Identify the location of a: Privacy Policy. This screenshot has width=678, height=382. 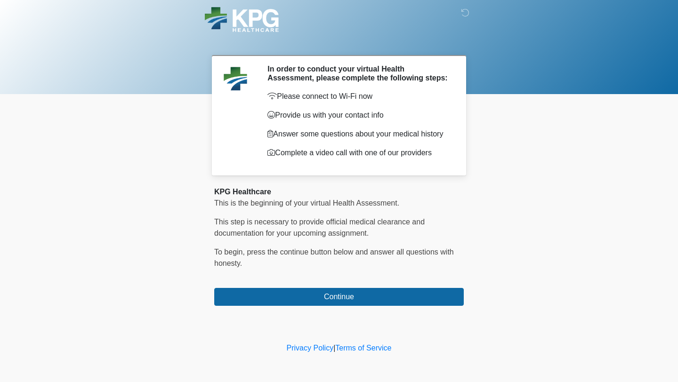
(310, 348).